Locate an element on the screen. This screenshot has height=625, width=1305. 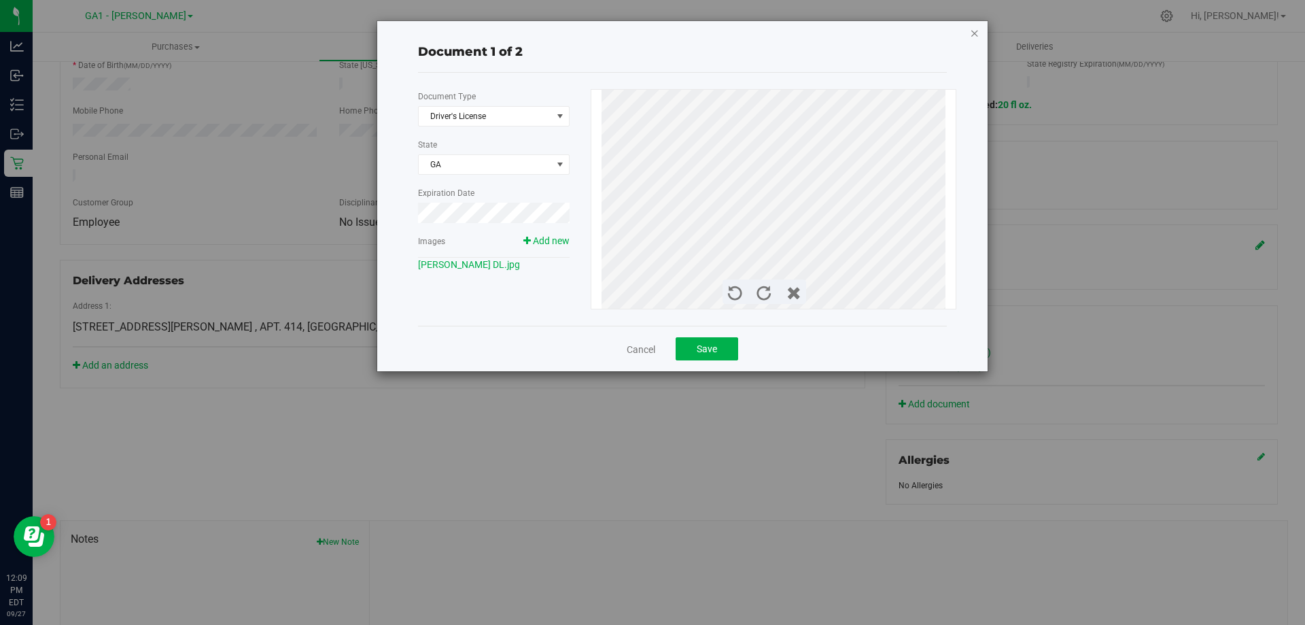
span: GA is located at coordinates (493, 164).